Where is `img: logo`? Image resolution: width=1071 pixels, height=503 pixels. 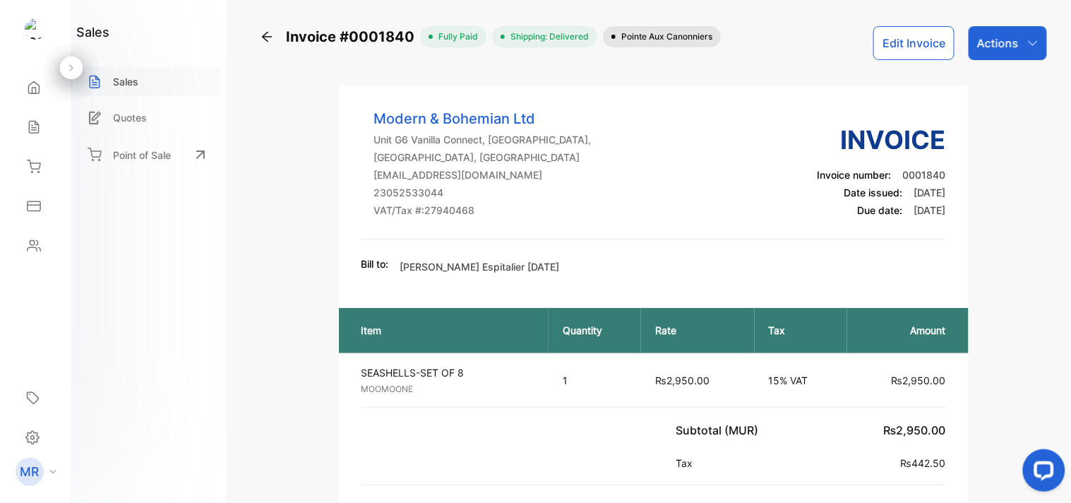 img: logo is located at coordinates (35, 29).